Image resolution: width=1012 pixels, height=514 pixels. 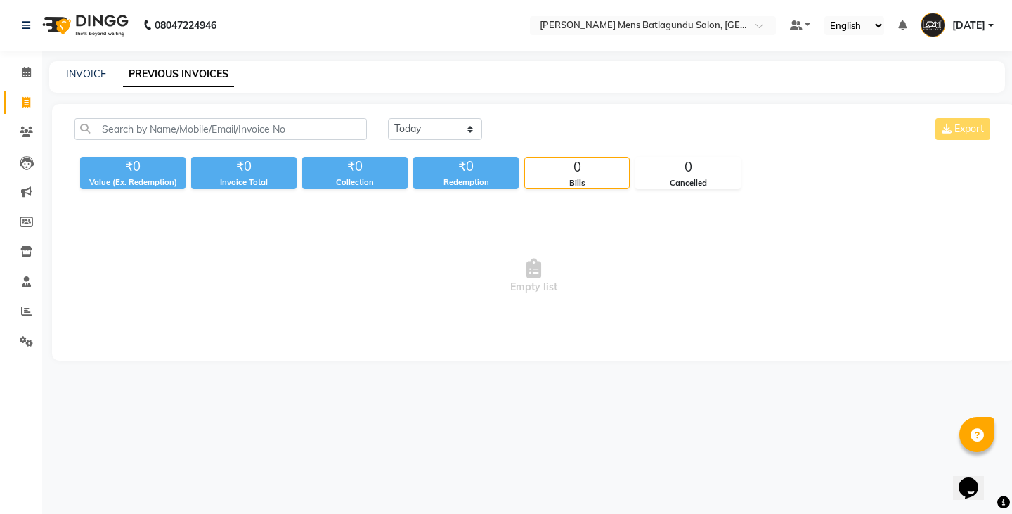 What do you see at coordinates (84, 25) in the screenshot?
I see `img: logo` at bounding box center [84, 25].